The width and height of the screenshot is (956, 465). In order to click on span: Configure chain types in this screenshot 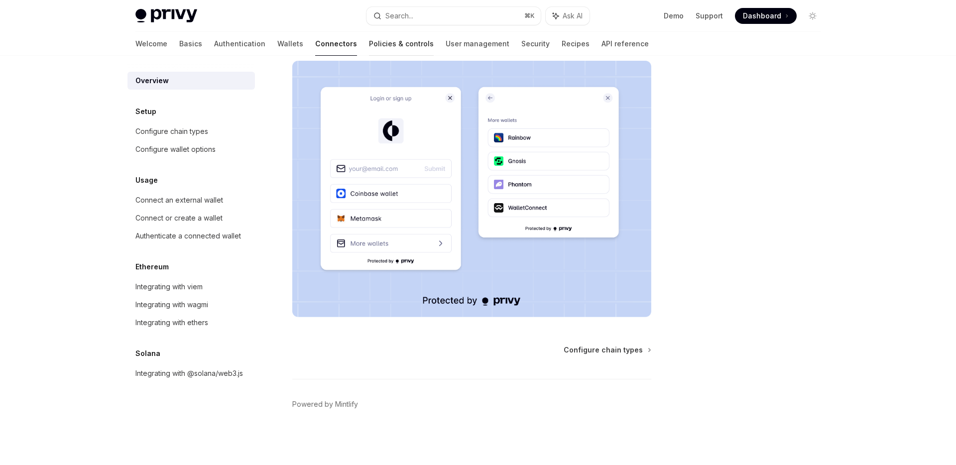, I will do `click(603, 350)`.